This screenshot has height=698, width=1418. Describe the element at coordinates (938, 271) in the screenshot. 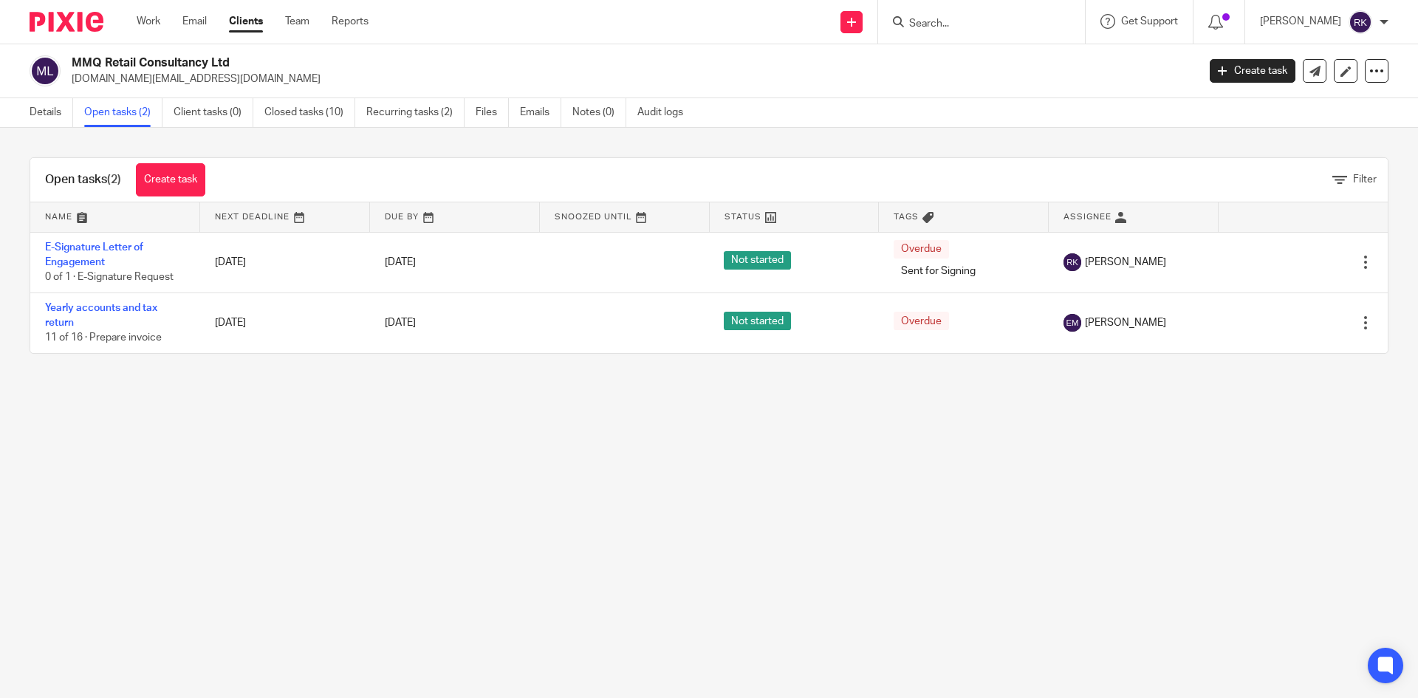

I see `span: Sent for Signing` at that location.